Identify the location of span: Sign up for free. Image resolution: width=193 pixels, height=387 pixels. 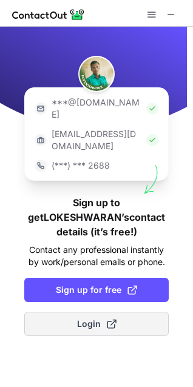
(96, 290).